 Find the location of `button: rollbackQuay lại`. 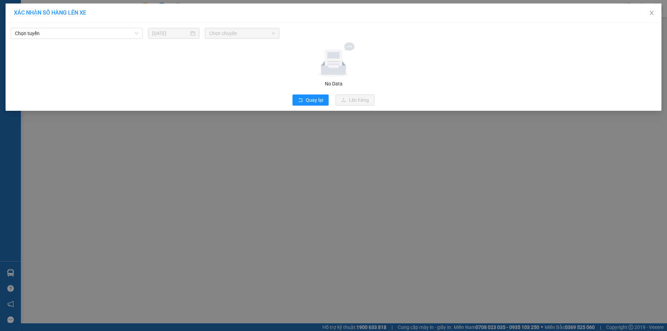

button: rollbackQuay lại is located at coordinates (311, 100).